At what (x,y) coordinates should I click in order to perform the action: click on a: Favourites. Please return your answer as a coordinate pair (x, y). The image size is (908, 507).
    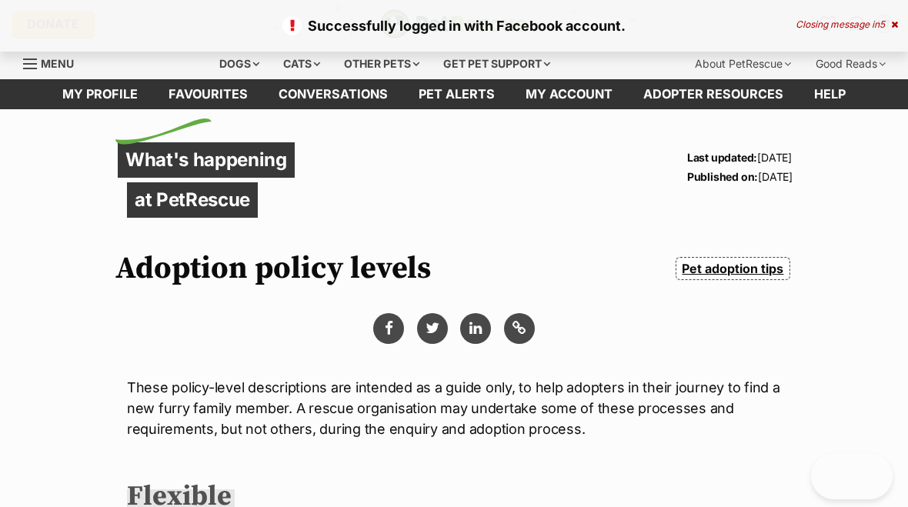
    Looking at the image, I should click on (208, 94).